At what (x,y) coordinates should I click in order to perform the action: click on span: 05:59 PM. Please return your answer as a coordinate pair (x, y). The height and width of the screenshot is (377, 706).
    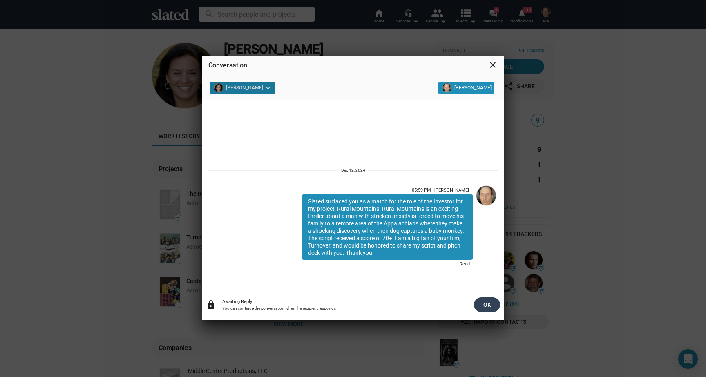
    Looking at the image, I should click on (421, 190).